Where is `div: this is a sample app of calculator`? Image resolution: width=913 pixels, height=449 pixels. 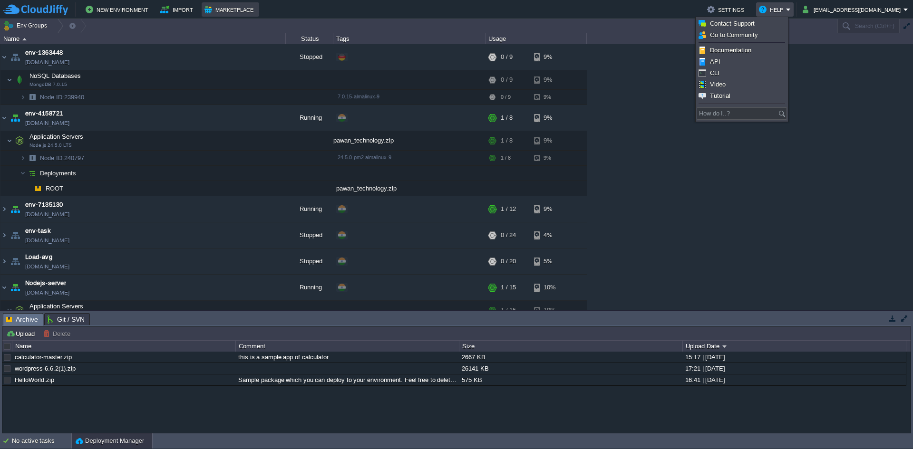 div: this is a sample app of calculator is located at coordinates (347, 357).